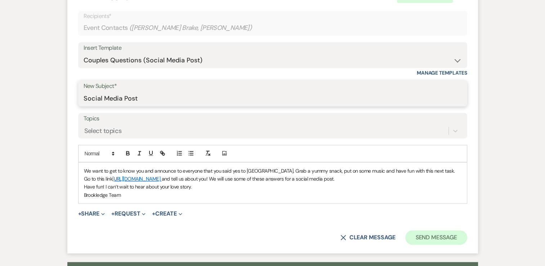 Image resolution: width=545 pixels, height=266 pixels. What do you see at coordinates (442, 73) in the screenshot?
I see `a: Manage Templates` at bounding box center [442, 73].